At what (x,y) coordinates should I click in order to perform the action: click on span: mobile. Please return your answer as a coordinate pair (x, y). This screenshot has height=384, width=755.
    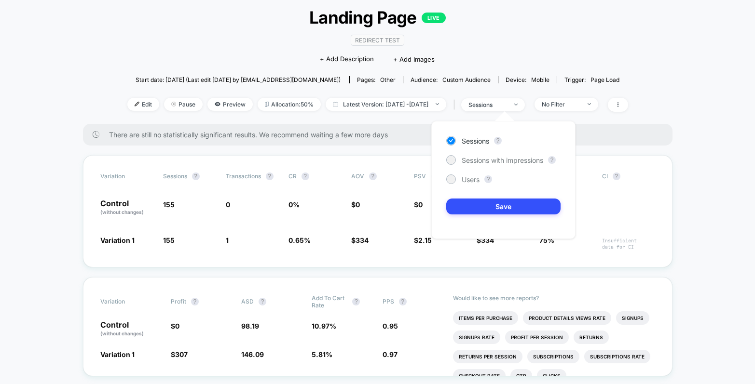
    Looking at the image, I should click on (540, 80).